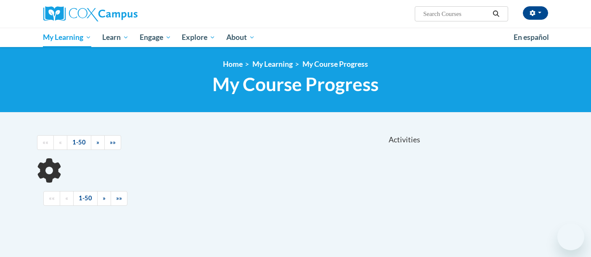 The height and width of the screenshot is (257, 591). What do you see at coordinates (496, 14) in the screenshot?
I see `button: Search` at bounding box center [496, 14].